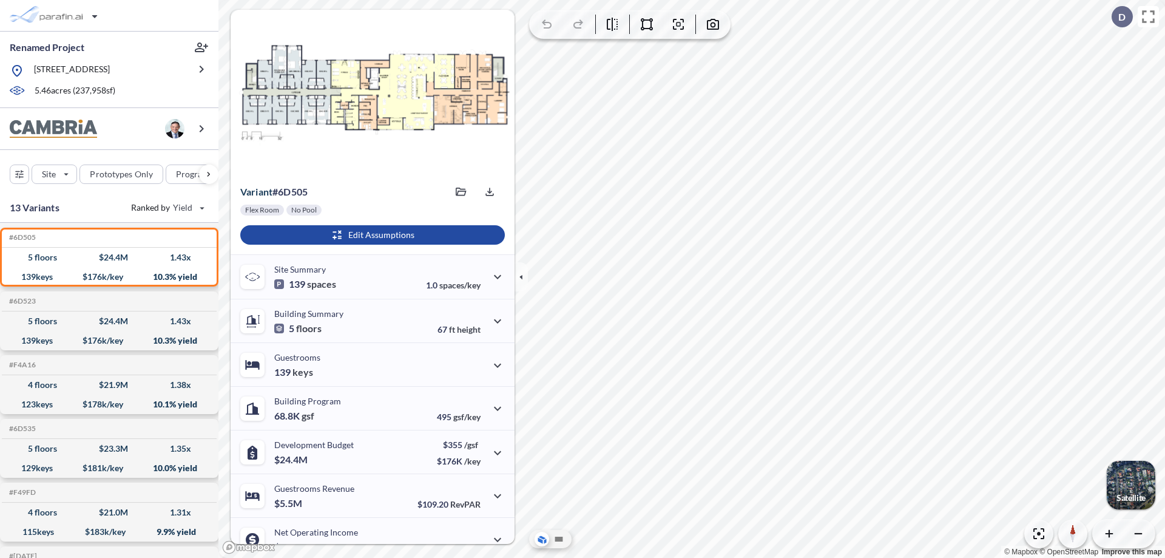 This screenshot has width=1165, height=558. What do you see at coordinates (292, 459) in the screenshot?
I see `p: $24.4M` at bounding box center [292, 459].